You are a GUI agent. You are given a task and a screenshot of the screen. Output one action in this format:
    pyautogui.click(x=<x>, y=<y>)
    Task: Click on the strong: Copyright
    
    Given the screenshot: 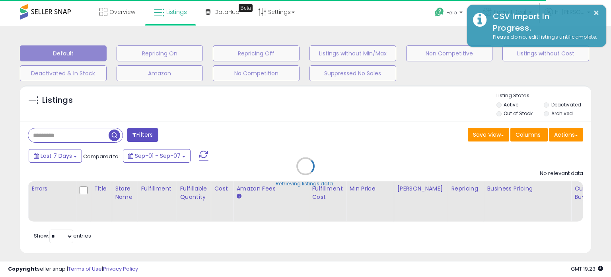 What is the action you would take?
    pyautogui.click(x=22, y=268)
    